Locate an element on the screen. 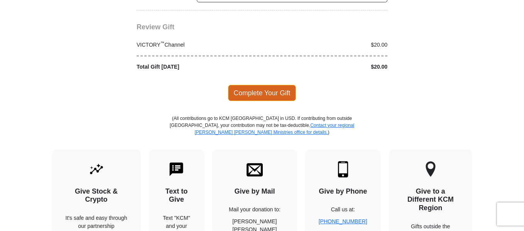  h4: Give Stock & Crypto is located at coordinates (97, 196).